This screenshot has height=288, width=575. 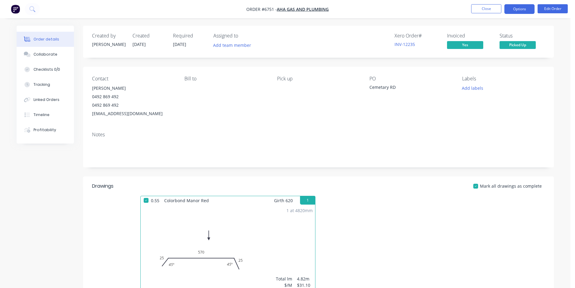 I want to click on button: Edit Order, so click(x=553, y=9).